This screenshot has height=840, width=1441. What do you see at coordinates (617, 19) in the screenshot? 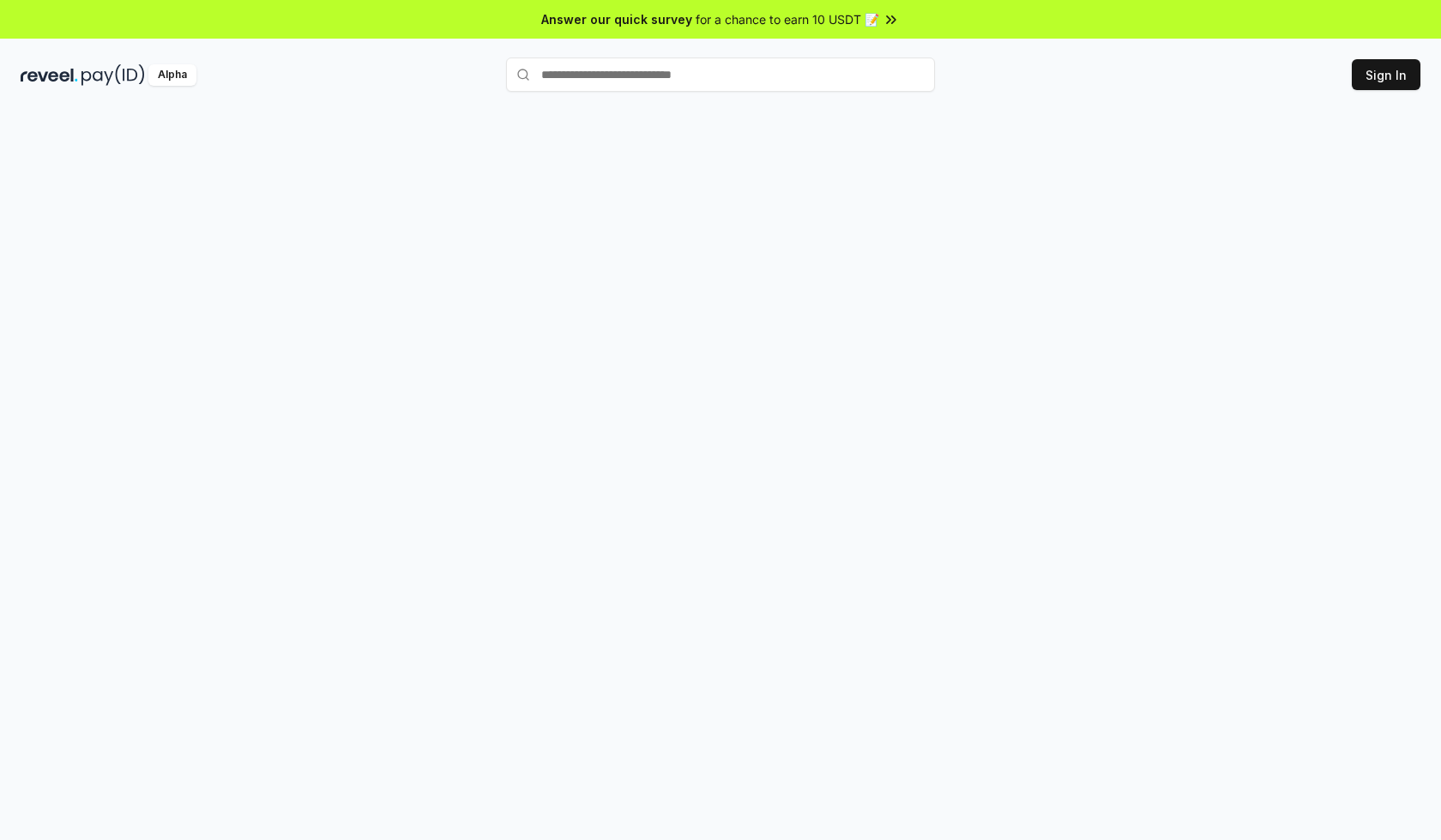
I see `span: Answer our quick survey` at bounding box center [617, 19].